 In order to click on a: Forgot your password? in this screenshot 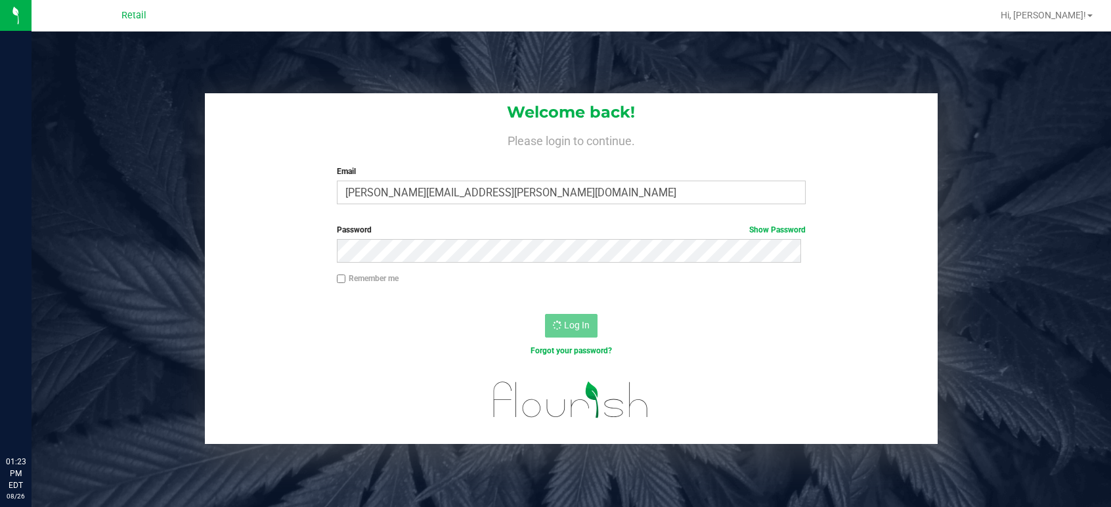, I will do `click(571, 351)`.